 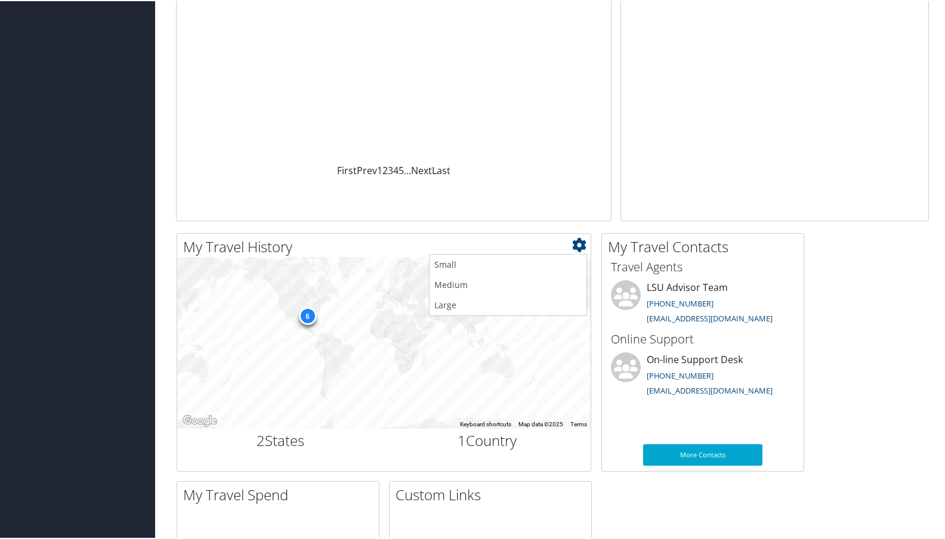 What do you see at coordinates (508, 264) in the screenshot?
I see `a: Small` at bounding box center [508, 264].